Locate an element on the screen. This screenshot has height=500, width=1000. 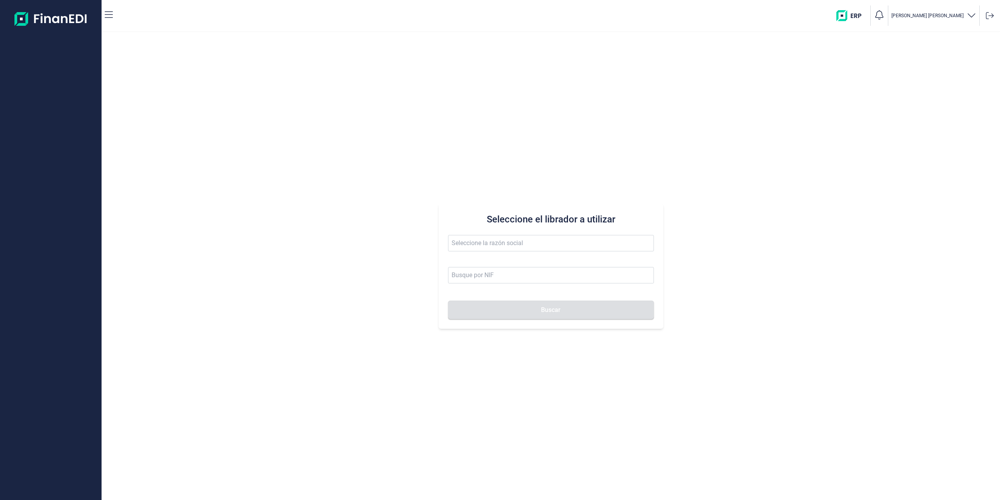
h3: Seleccione el librador a utilizar is located at coordinates (551, 219).